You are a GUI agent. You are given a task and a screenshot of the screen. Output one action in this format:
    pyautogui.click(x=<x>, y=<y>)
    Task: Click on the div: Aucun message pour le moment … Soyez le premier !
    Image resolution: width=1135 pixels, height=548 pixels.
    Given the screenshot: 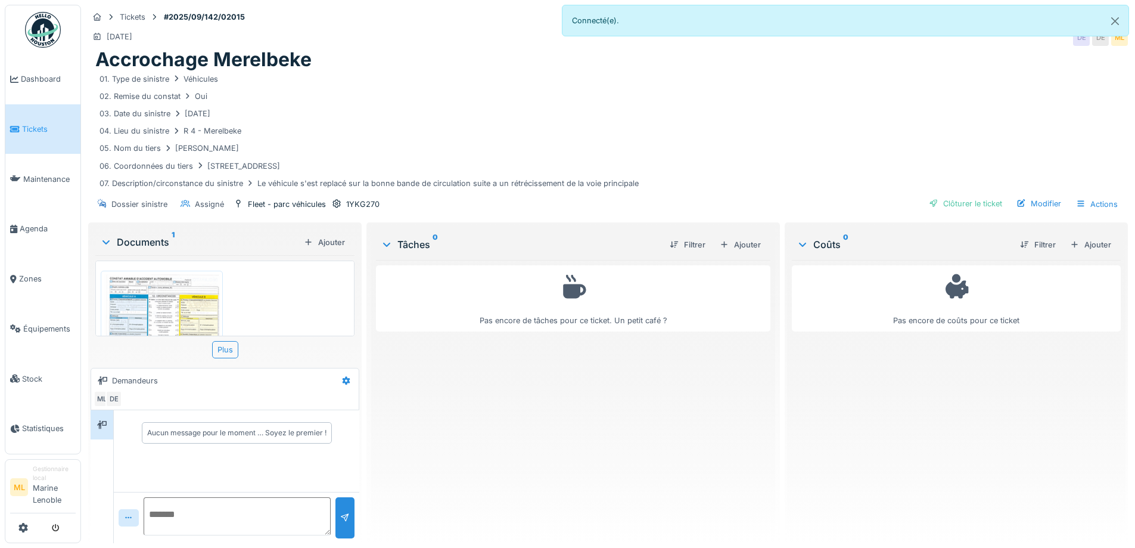 What is the action you would take?
    pyautogui.click(x=237, y=433)
    